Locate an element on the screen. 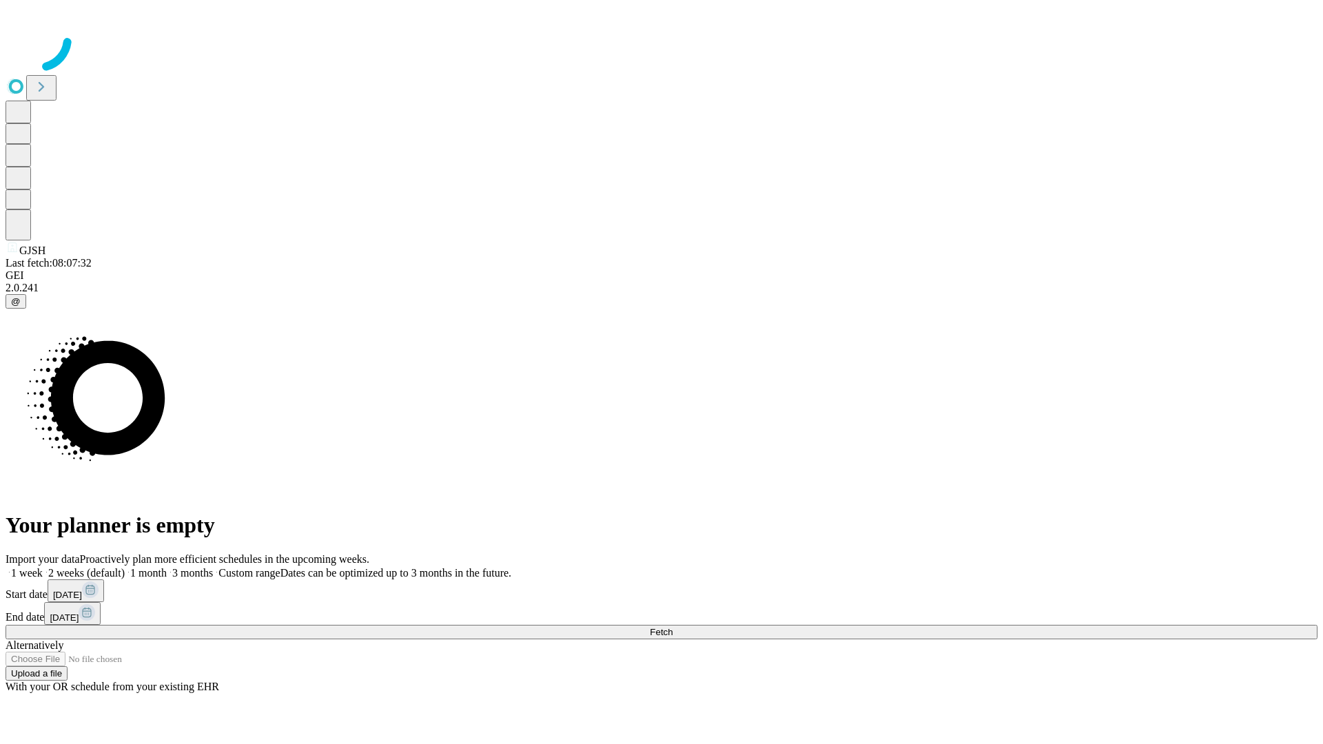 The image size is (1323, 744). span: Last fetch: 08:07:32 is located at coordinates (48, 263).